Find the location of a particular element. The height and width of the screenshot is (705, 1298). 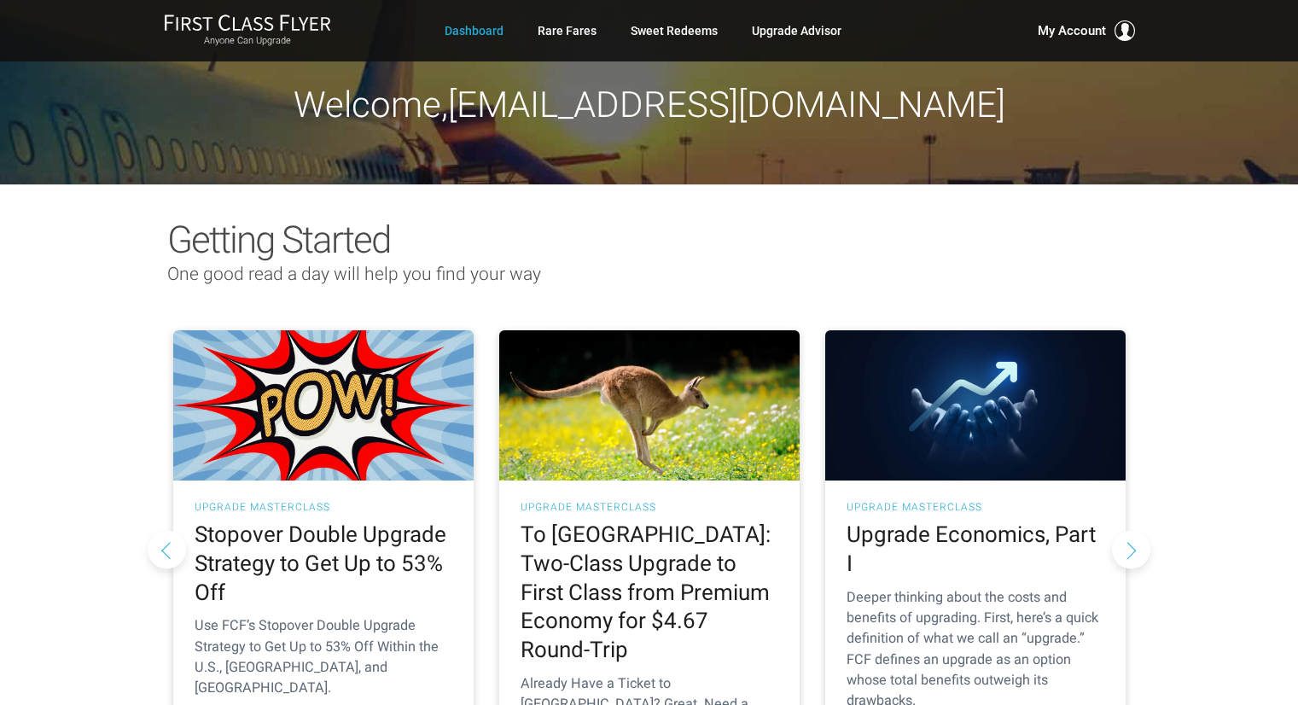

p: Use FCF’s Stopover Double Upgrade Strategy to Get Up to 53% Off Within the U.S., [GEOGRAPHIC_DATA... is located at coordinates (323, 656).